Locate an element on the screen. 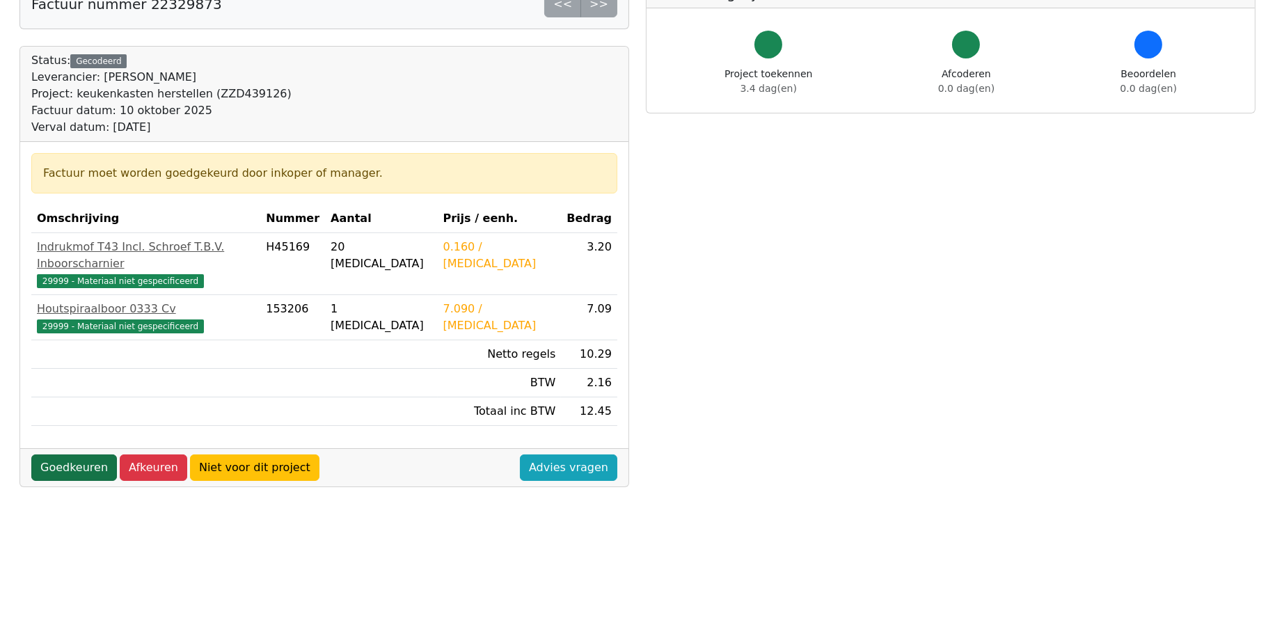 The image size is (1275, 618). th: Aantal is located at coordinates (381, 218).